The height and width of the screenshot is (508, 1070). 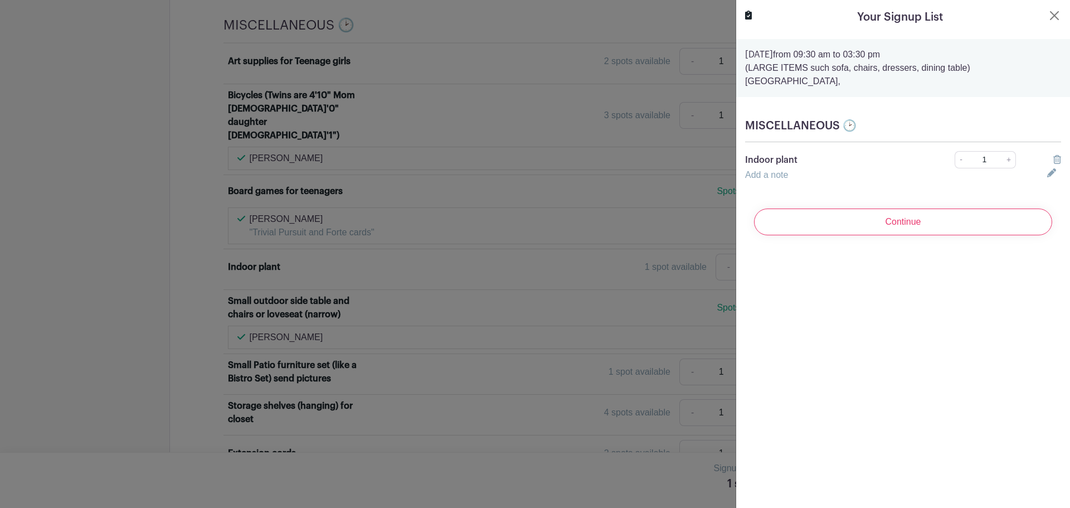 What do you see at coordinates (903, 55) in the screenshot?
I see `p: from 09:30 am to 03:30 pm` at bounding box center [903, 55].